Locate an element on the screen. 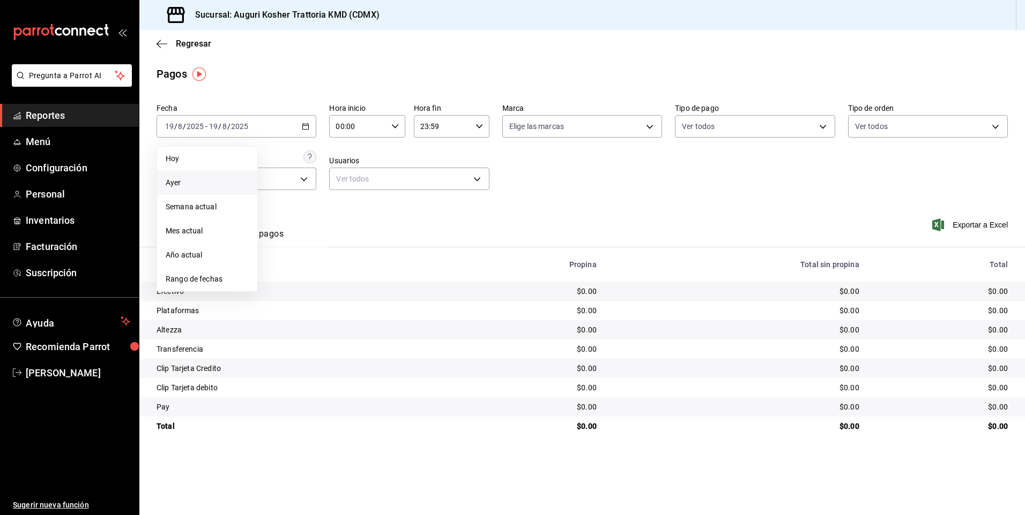 The height and width of the screenshot is (515, 1025). label: Tipo de orden is located at coordinates (928, 108).